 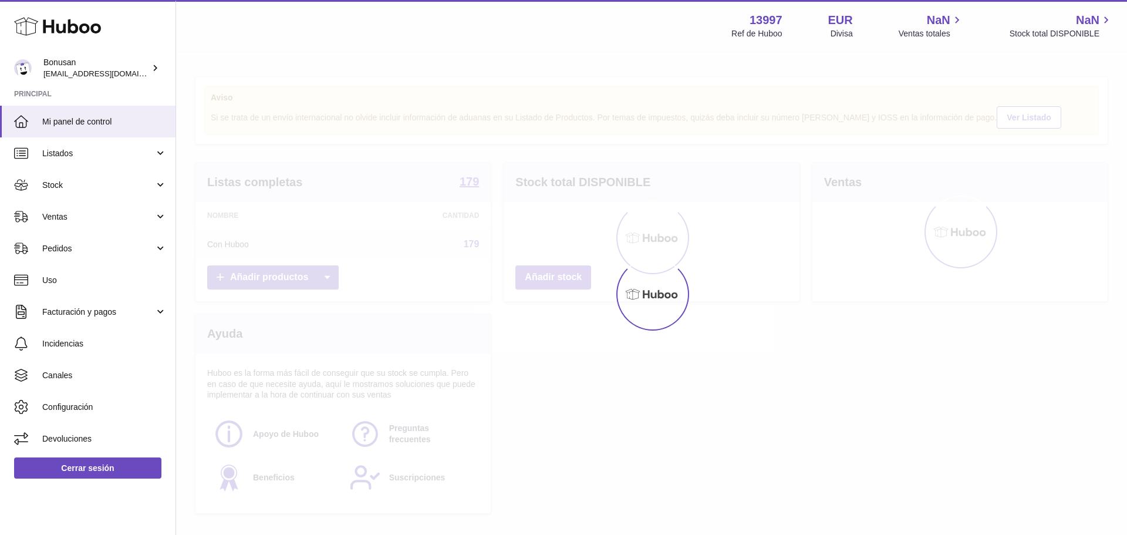 I want to click on span: Configuración, so click(x=104, y=407).